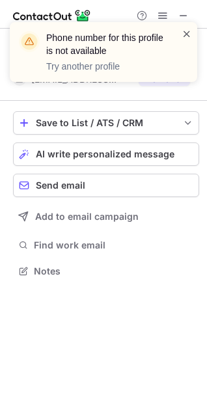  Describe the element at coordinates (114, 271) in the screenshot. I see `span: Notes` at that location.